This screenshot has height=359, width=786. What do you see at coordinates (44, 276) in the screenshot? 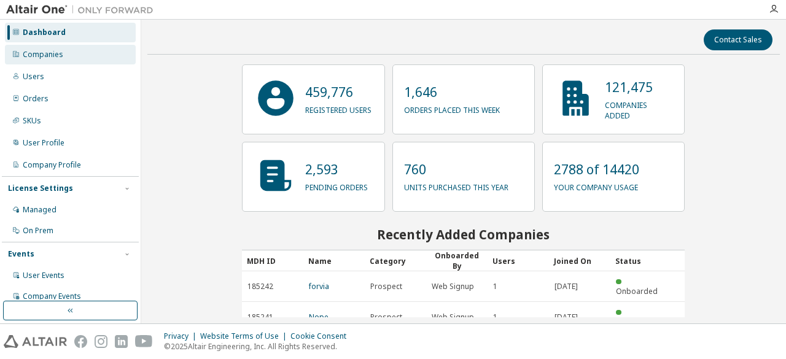
I see `div: User Events` at bounding box center [44, 276].